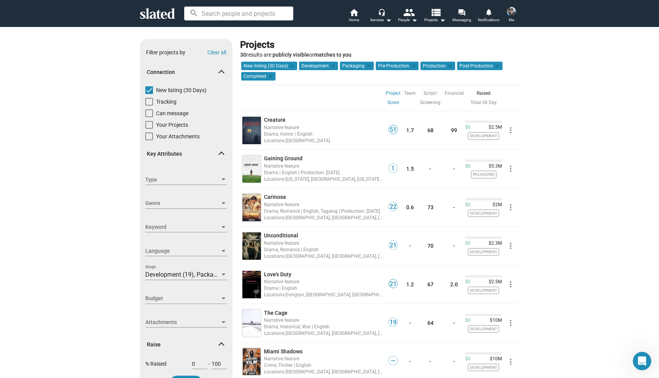  I want to click on img: Profile image for Jordan, so click(39, 10).